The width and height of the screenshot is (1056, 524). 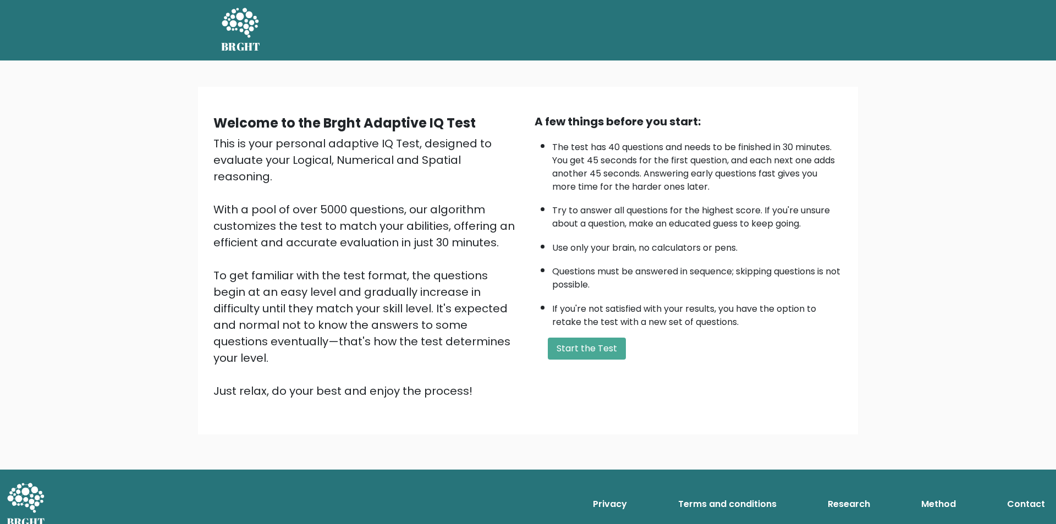 I want to click on a: Contact, so click(x=1026, y=505).